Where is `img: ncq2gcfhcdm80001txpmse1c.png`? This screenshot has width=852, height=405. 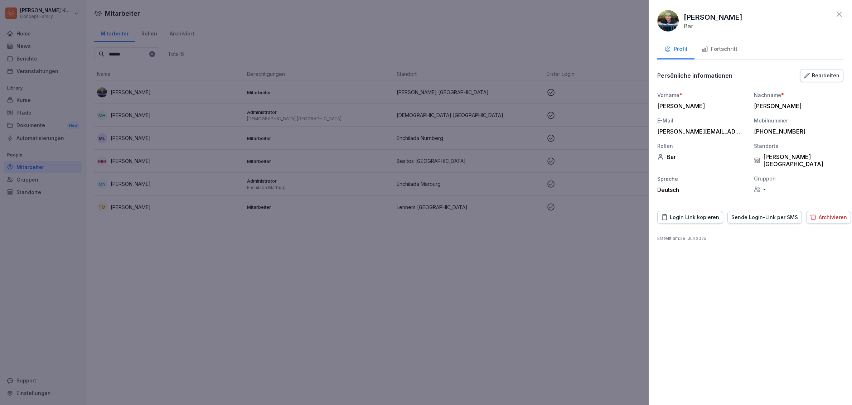 img: ncq2gcfhcdm80001txpmse1c.png is located at coordinates (668, 21).